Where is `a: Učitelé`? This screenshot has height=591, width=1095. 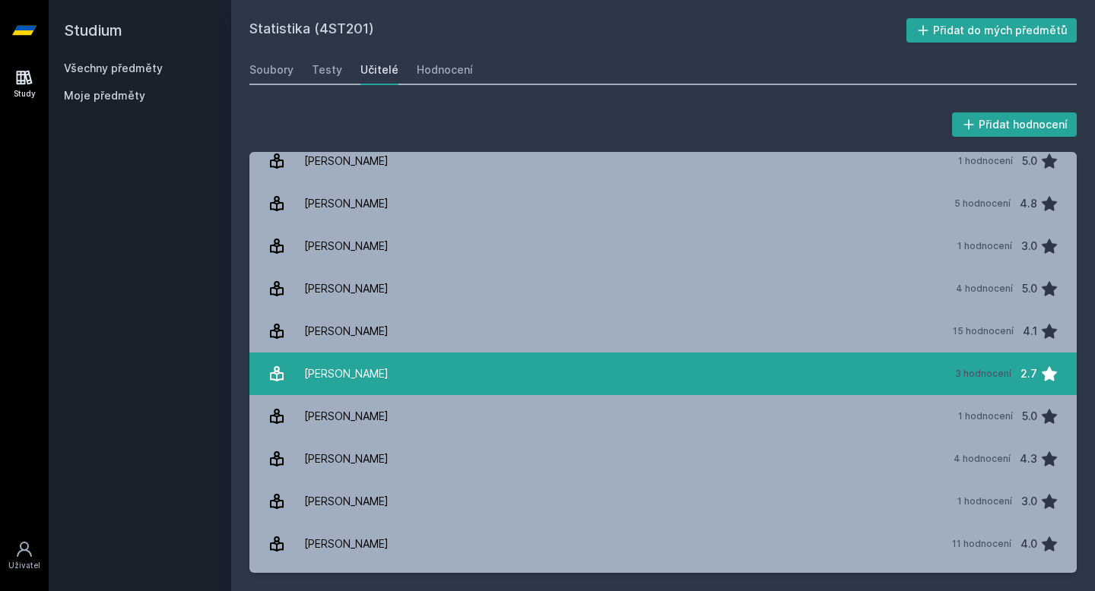
a: Učitelé is located at coordinates (379, 70).